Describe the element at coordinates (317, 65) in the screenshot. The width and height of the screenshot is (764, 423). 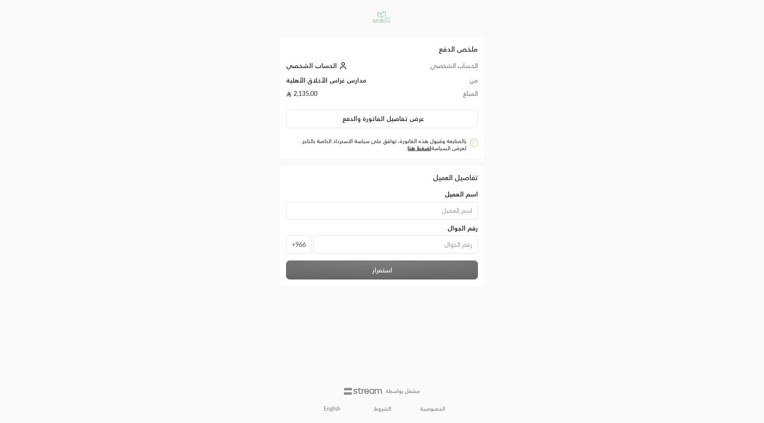
I see `a: الحساب الشخصي` at that location.